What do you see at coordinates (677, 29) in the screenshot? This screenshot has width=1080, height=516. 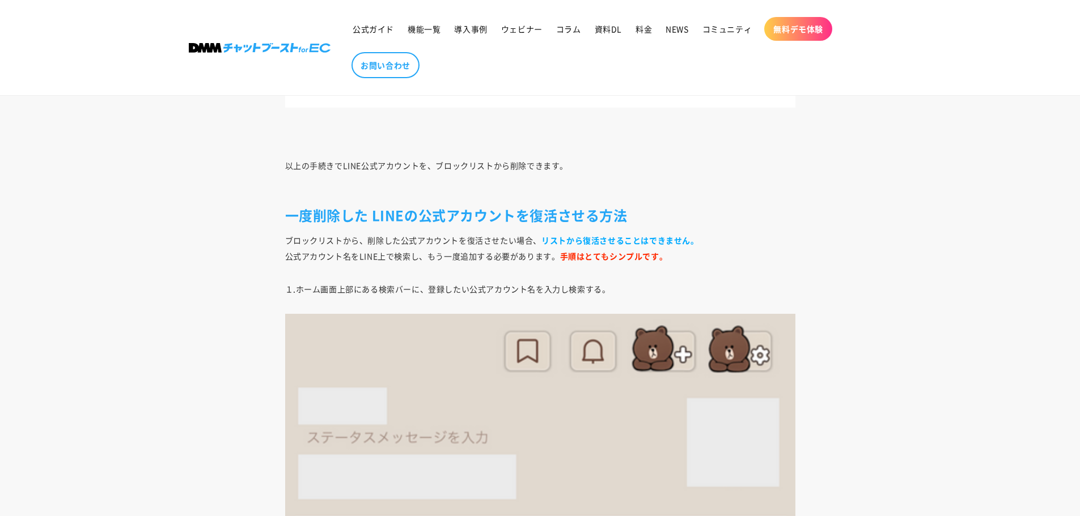 I see `a: NEWS` at bounding box center [677, 29].